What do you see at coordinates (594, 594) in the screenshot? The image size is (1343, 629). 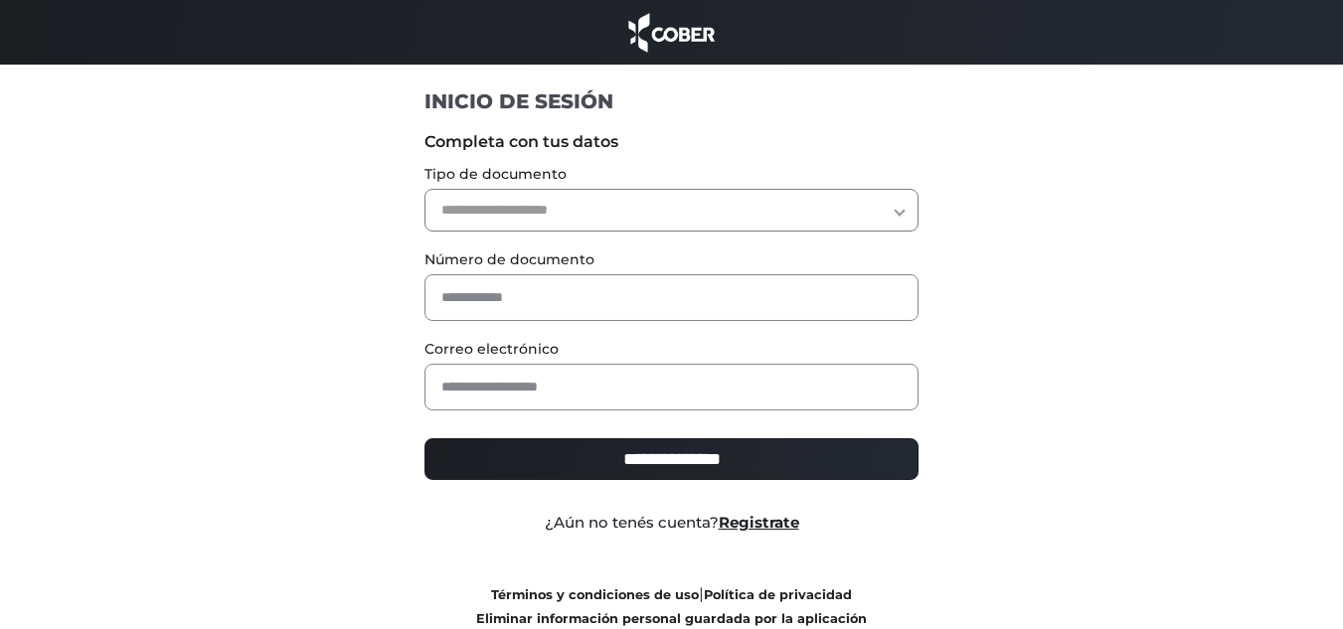 I see `a: Términos y condiciones de uso` at bounding box center [594, 594].